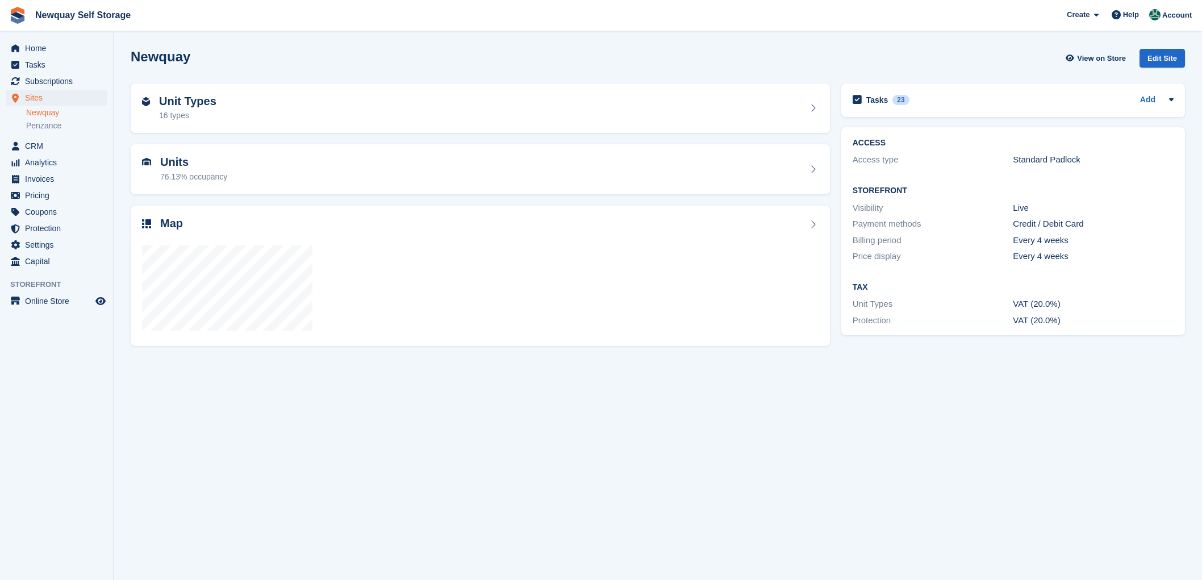 The height and width of the screenshot is (580, 1202). What do you see at coordinates (59, 179) in the screenshot?
I see `span: Invoices` at bounding box center [59, 179].